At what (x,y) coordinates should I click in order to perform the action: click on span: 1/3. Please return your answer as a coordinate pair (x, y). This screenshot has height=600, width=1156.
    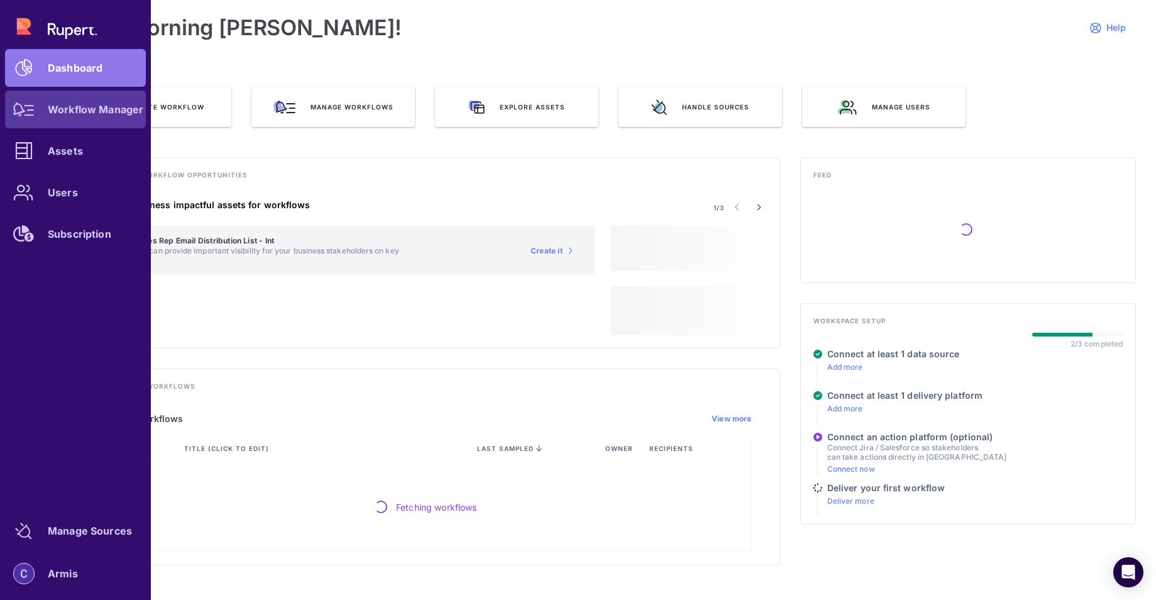
    Looking at the image, I should click on (718, 207).